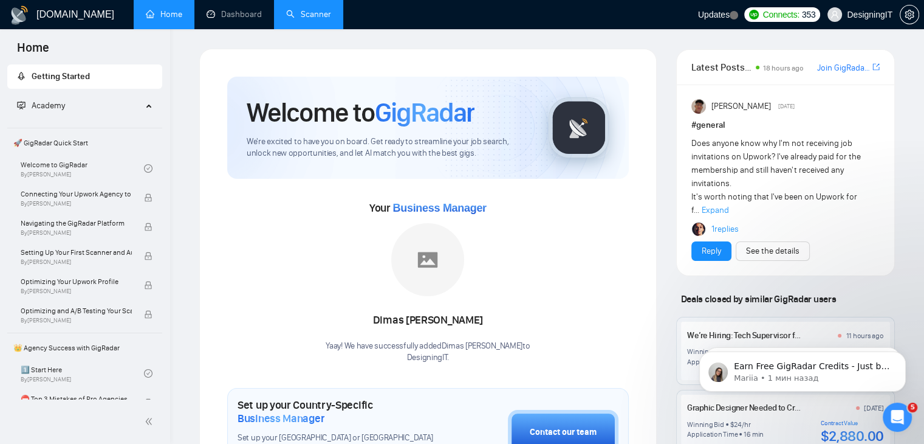  I want to click on a: 1replies, so click(725, 229).